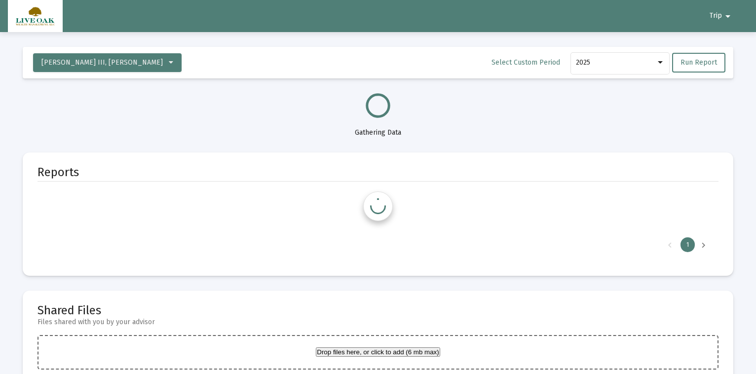  I want to click on mat-card-title: Shared Files, so click(96, 311).